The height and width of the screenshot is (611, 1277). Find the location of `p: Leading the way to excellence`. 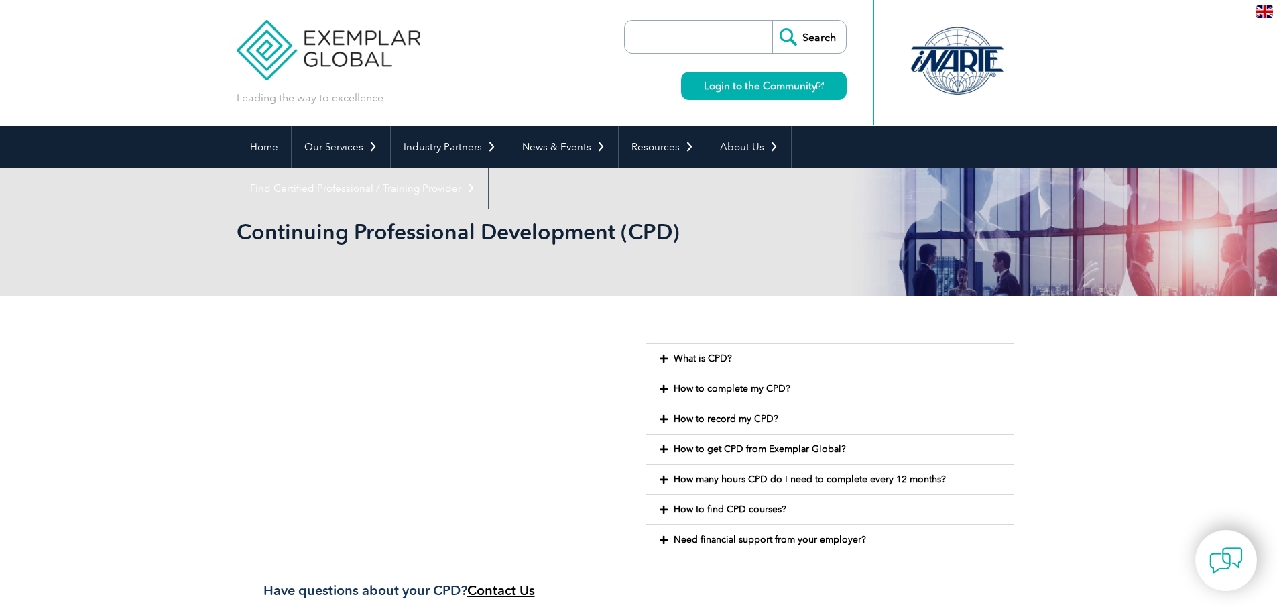

p: Leading the way to excellence is located at coordinates (310, 98).